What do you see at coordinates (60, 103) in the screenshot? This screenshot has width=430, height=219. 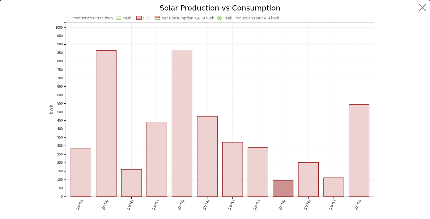 I see `text: 550` at bounding box center [60, 103].